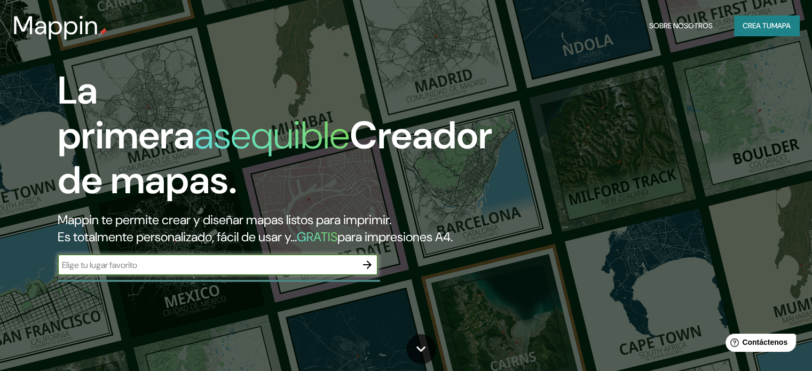  Describe the element at coordinates (767, 26) in the screenshot. I see `button: Crea tumapa` at that location.